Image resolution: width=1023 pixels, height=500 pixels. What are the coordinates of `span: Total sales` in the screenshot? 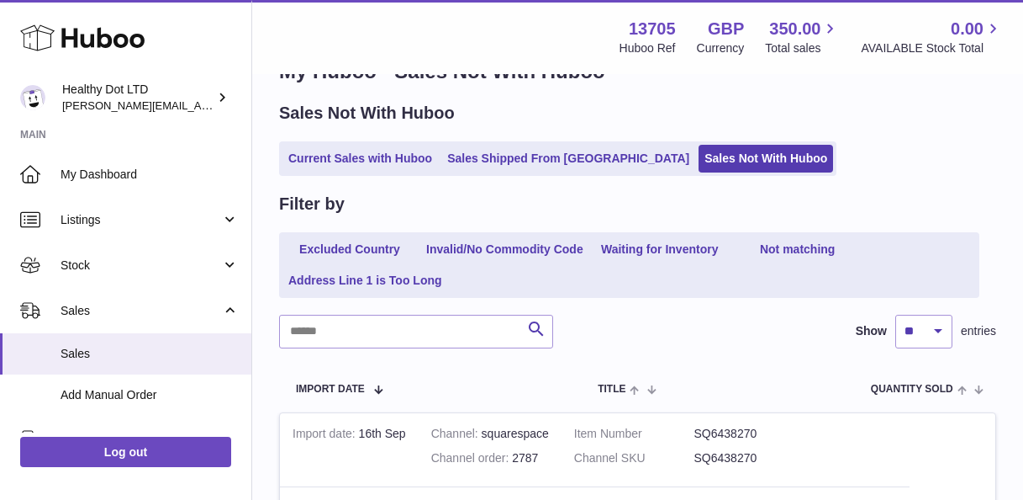 It's located at (802, 48).